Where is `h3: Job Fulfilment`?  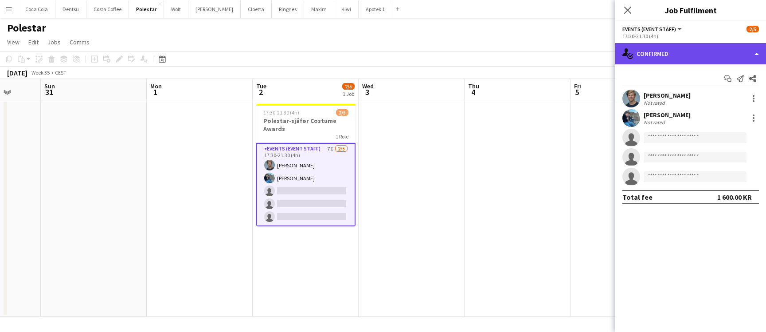
h3: Job Fulfilment is located at coordinates (691, 10).